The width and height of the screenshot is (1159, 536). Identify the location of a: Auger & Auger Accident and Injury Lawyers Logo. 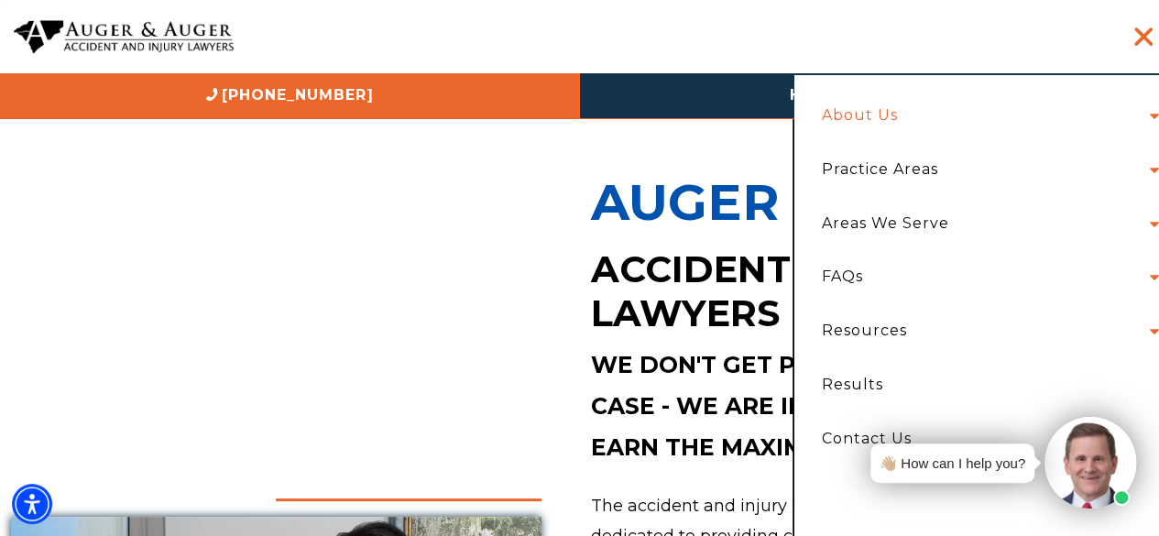
(124, 37).